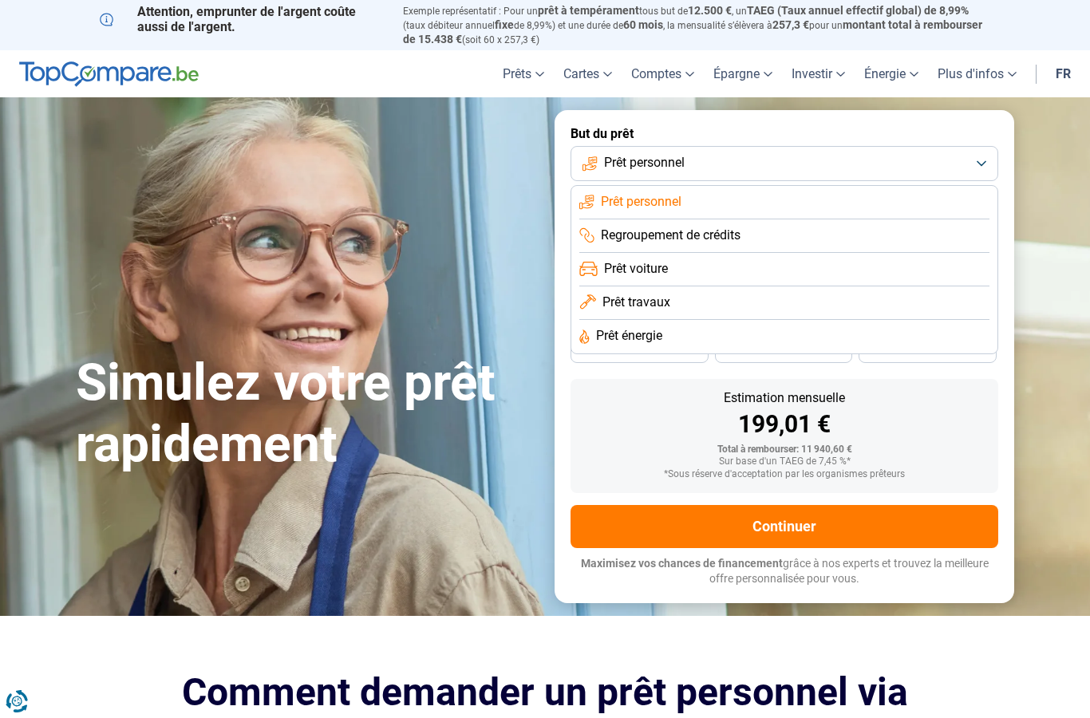 Image resolution: width=1090 pixels, height=718 pixels. Describe the element at coordinates (743, 73) in the screenshot. I see `a: Épargne` at that location.